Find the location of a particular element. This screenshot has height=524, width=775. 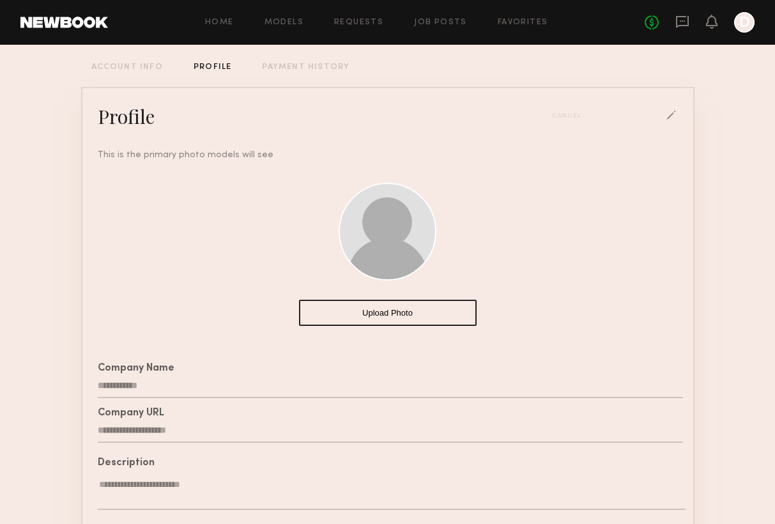

a: Job Posts is located at coordinates (440, 22).